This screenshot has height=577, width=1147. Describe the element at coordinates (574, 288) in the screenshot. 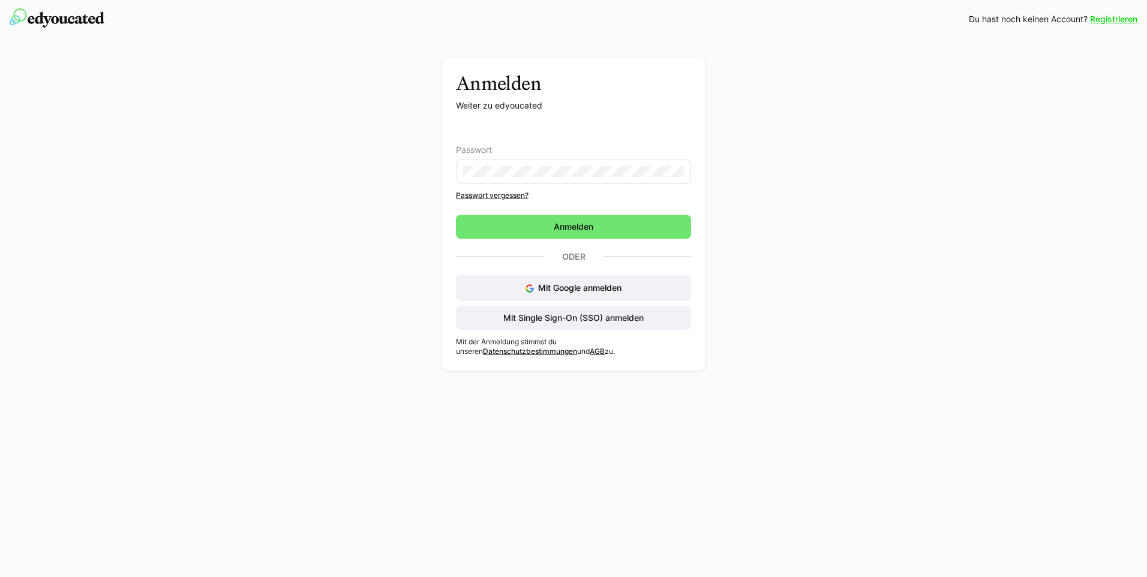

I see `button: Mit Google anmelden` at that location.